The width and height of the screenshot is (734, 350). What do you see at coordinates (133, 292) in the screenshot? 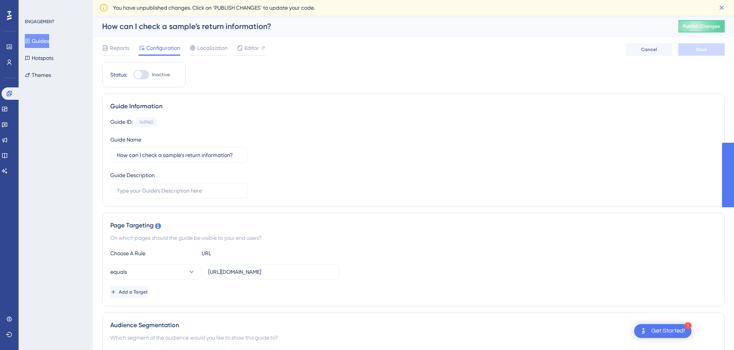
I see `span: Add a Target` at bounding box center [133, 292].